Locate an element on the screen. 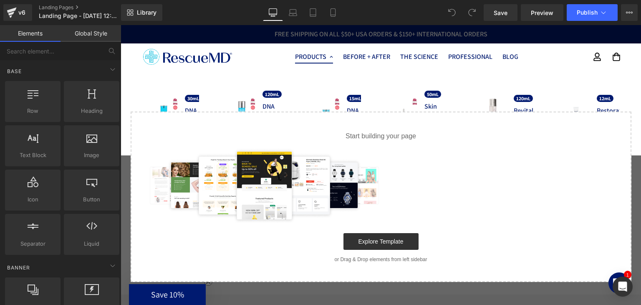 The image size is (641, 305). a: The Science is located at coordinates (298, 31).